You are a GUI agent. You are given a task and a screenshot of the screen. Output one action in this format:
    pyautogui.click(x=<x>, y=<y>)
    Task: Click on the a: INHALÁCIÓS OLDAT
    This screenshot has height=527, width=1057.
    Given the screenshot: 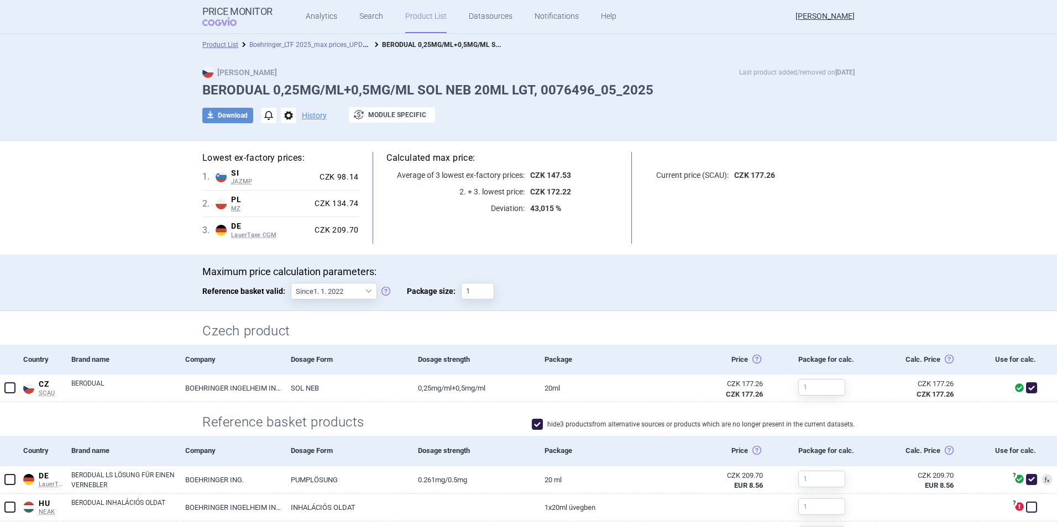 What is the action you would take?
    pyautogui.click(x=346, y=508)
    